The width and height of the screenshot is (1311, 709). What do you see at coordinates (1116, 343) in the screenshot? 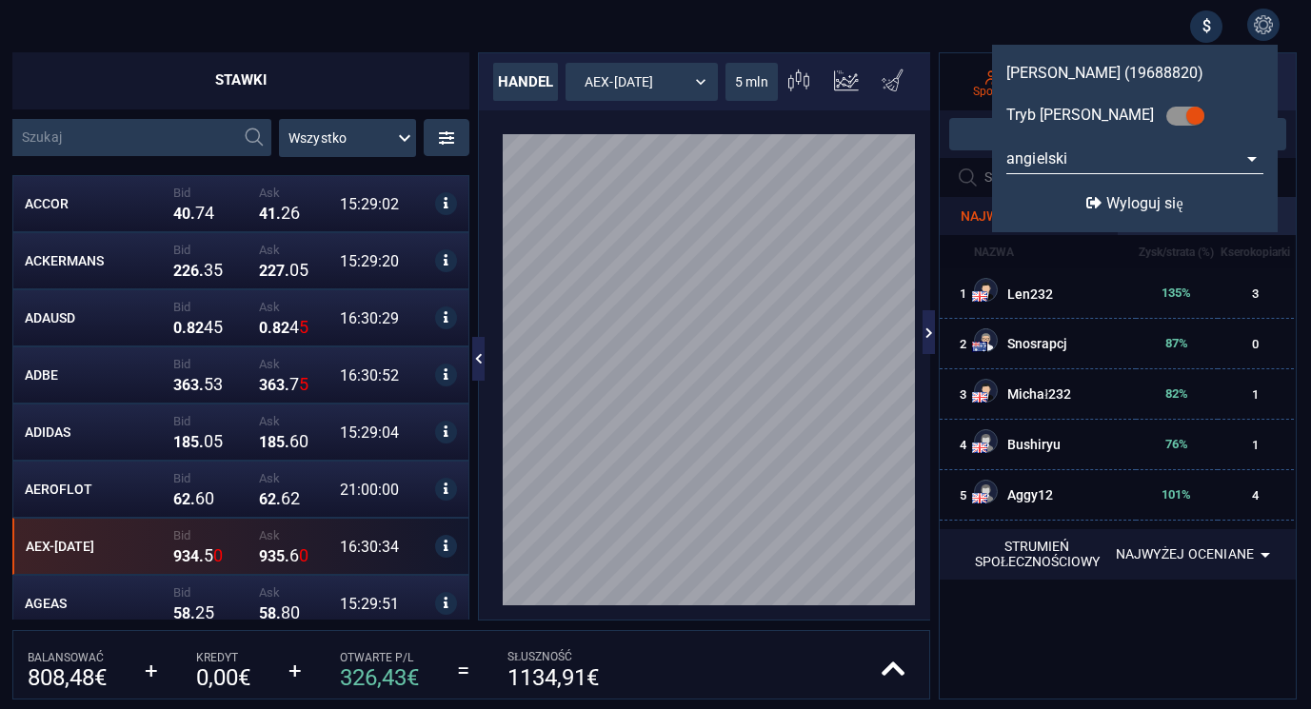
I see `tr: 2Flaga UASnosrapcj87%0` at bounding box center [1116, 343].